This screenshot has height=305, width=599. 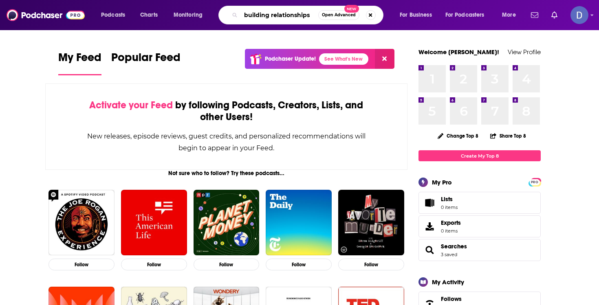 I want to click on a: The Daily, so click(x=298, y=223).